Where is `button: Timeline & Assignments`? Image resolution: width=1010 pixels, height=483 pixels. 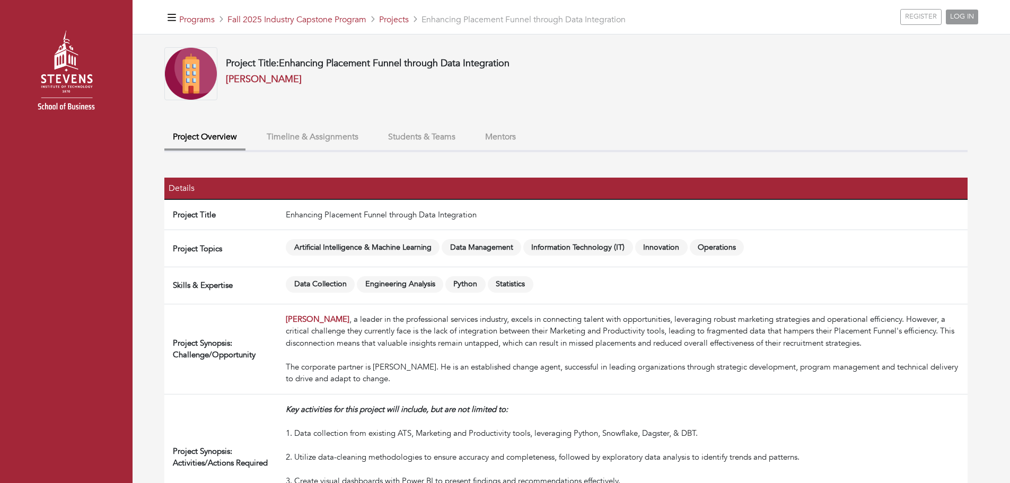
button: Timeline & Assignments is located at coordinates (312, 137).